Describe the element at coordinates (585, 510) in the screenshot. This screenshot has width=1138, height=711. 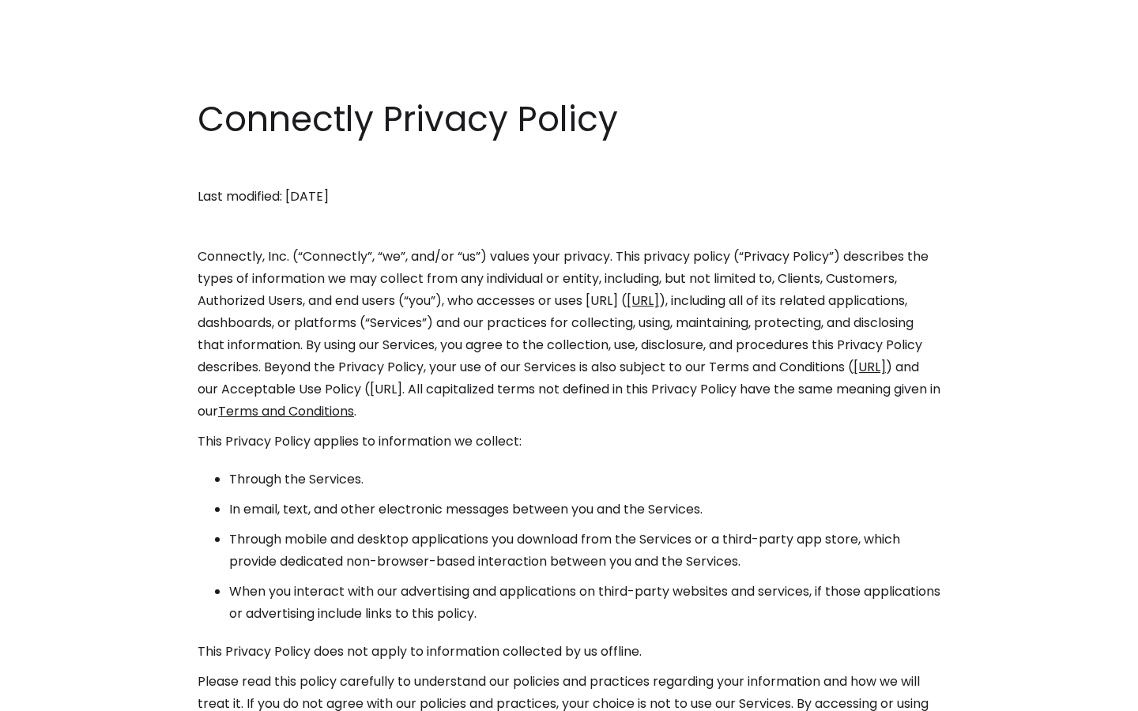
I see `li: In email, text, and other electronic messages between you and the Services.` at that location.